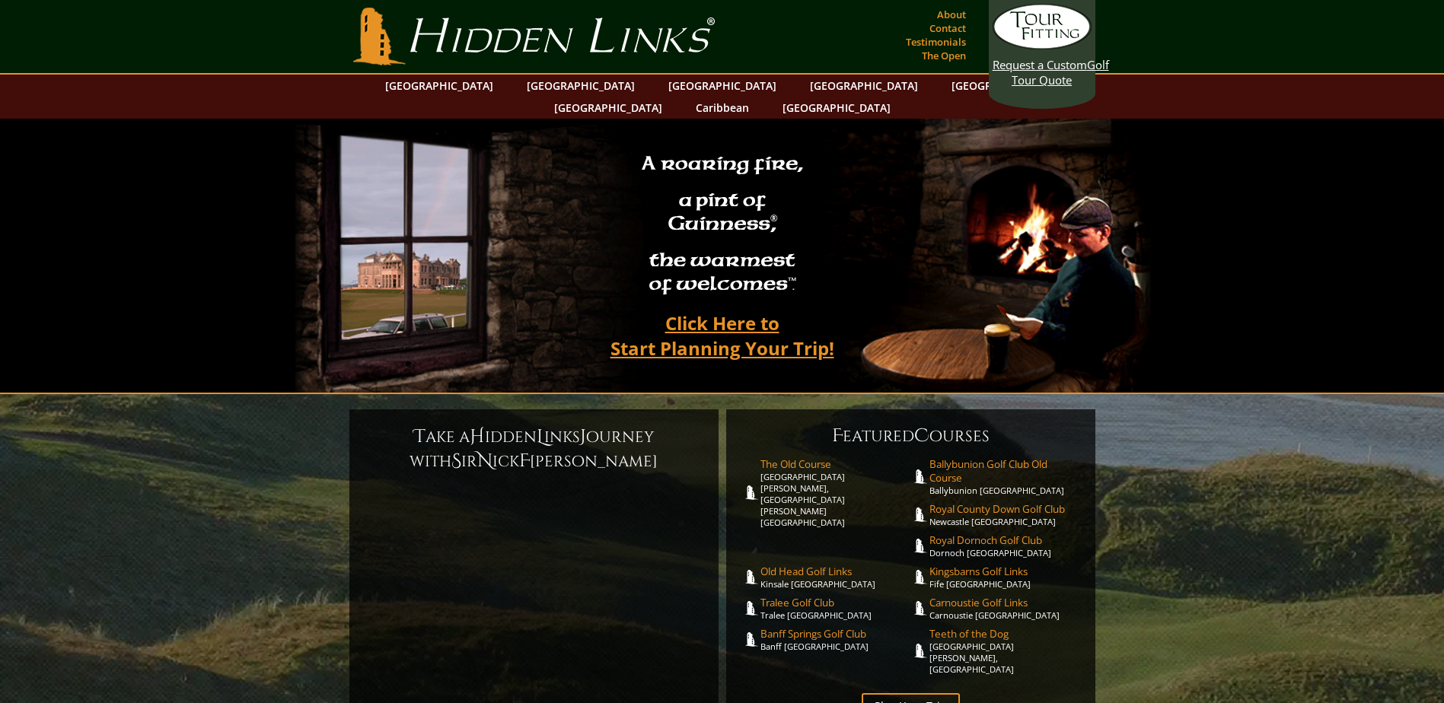  Describe the element at coordinates (836, 464) in the screenshot. I see `span: The Old Course` at that location.